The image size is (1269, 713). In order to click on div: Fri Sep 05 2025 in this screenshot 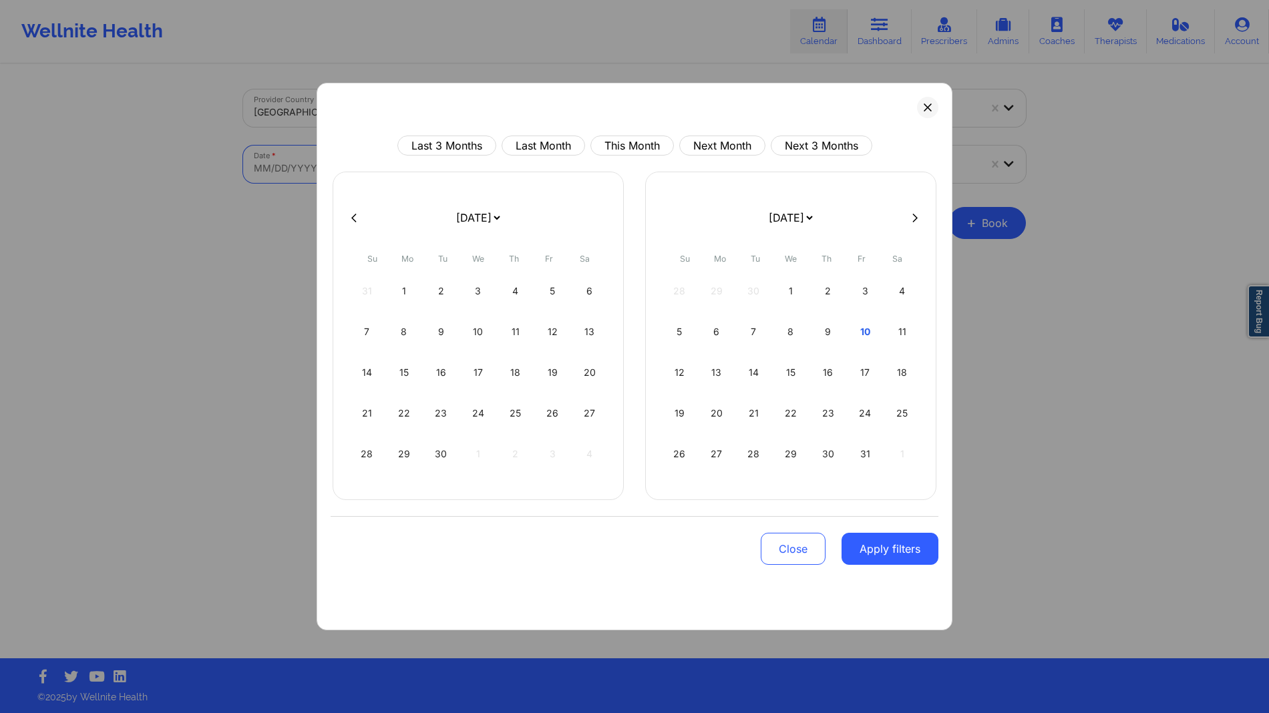, I will do `click(552, 291)`.